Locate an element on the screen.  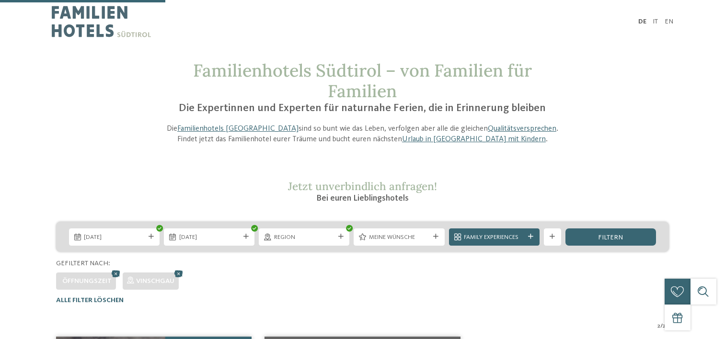
a: IT is located at coordinates (655, 22).